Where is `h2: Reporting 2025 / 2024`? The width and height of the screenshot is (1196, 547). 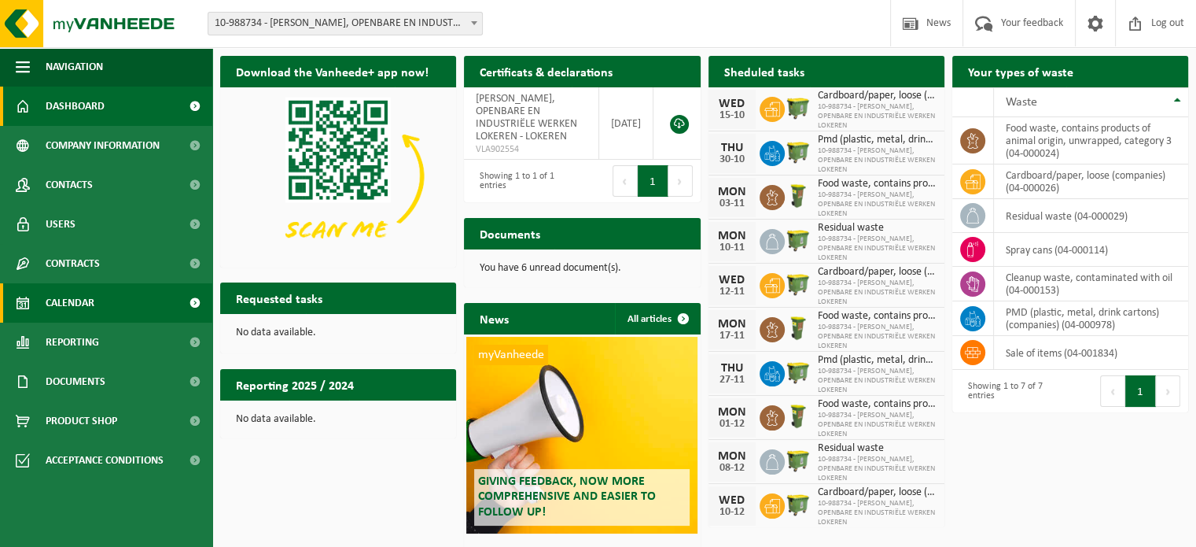
h2: Reporting 2025 / 2024 is located at coordinates (295, 384).